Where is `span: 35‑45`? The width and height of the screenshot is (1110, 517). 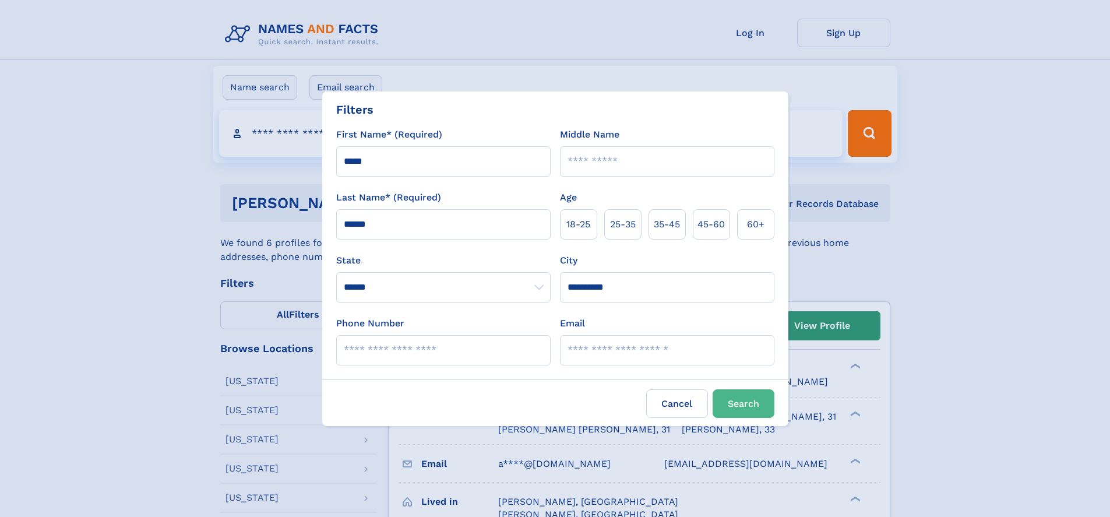 span: 35‑45 is located at coordinates (667, 224).